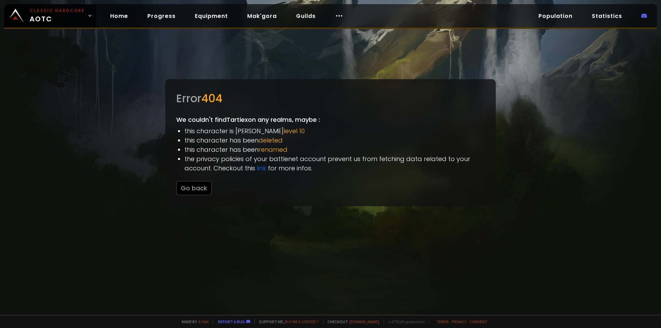 This screenshot has height=328, width=661. I want to click on span: 404, so click(212, 98).